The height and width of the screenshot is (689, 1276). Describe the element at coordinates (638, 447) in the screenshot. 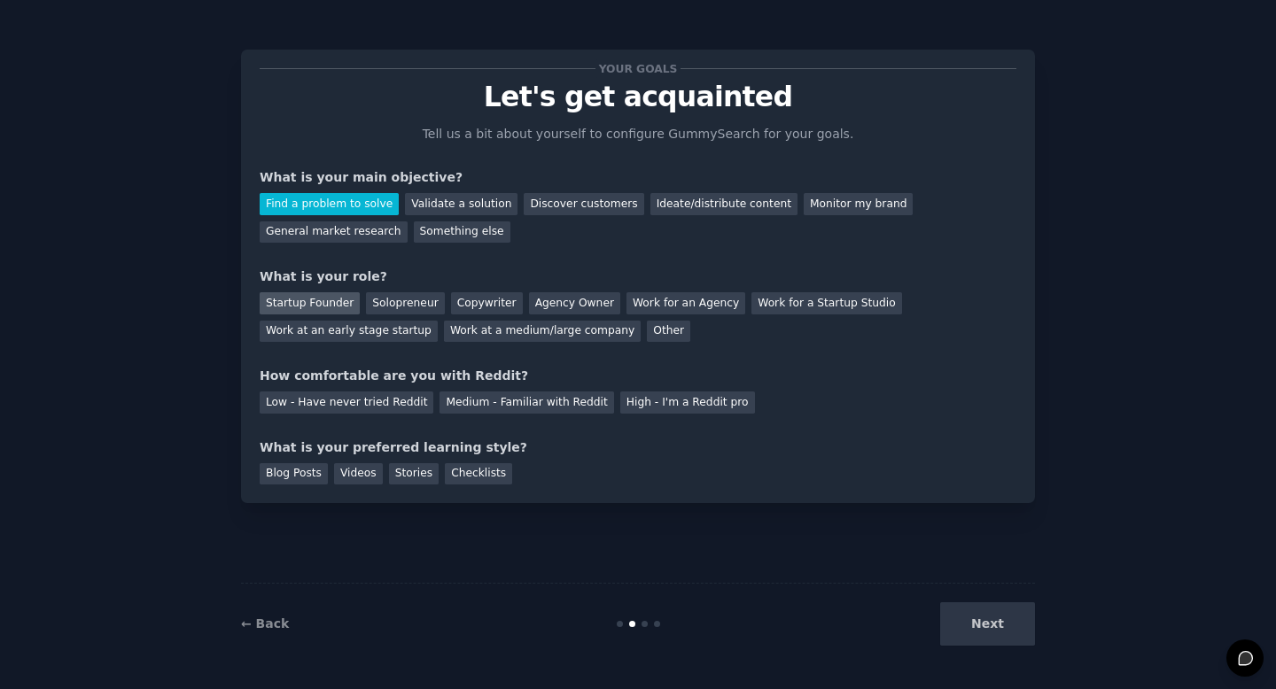

I see `div: What is your preferred learning style?` at that location.